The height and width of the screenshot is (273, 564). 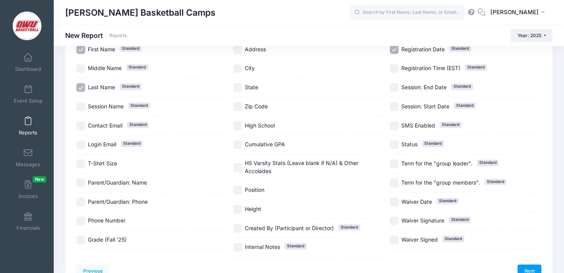 I want to click on input: State, so click(x=237, y=87).